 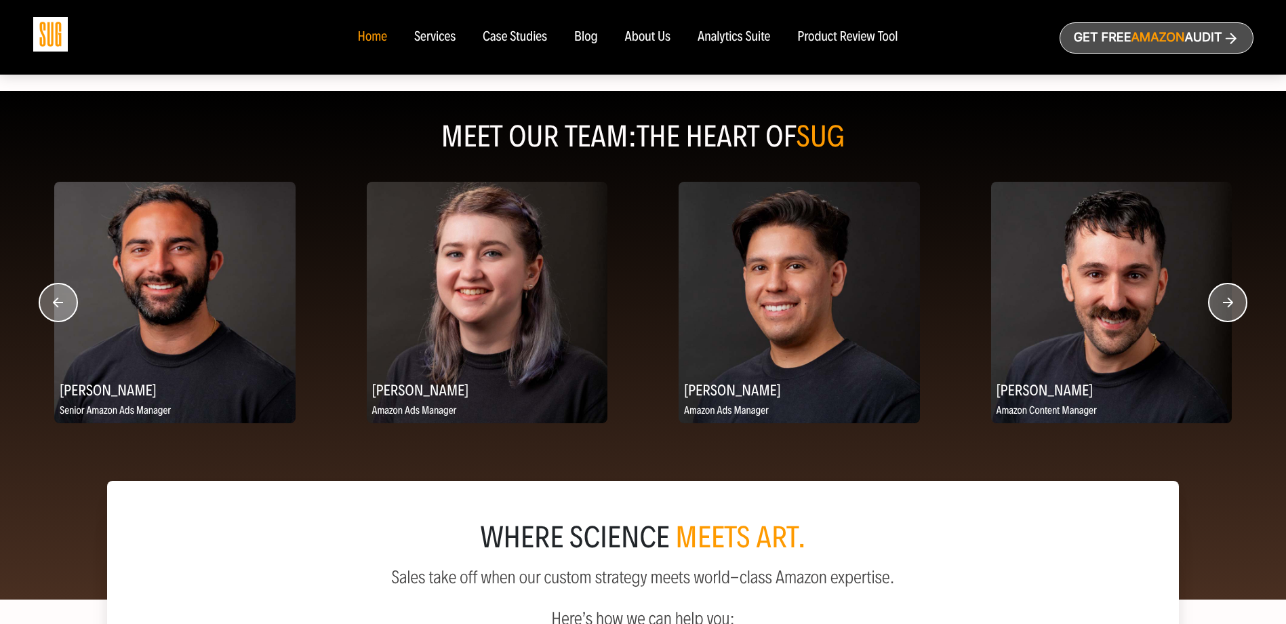 What do you see at coordinates (648, 37) in the screenshot?
I see `a: About Us` at bounding box center [648, 37].